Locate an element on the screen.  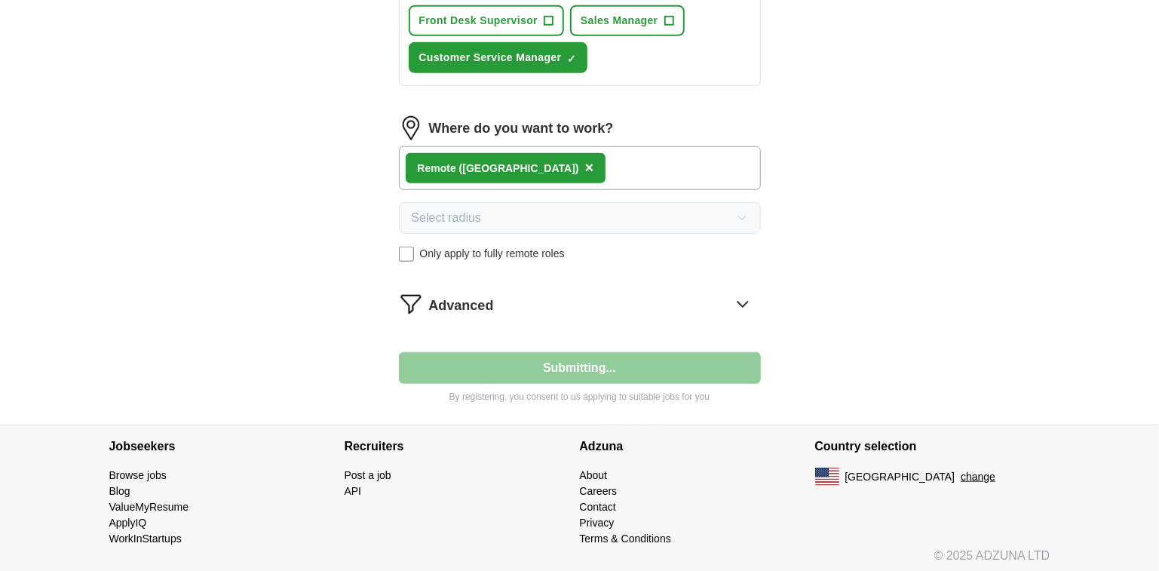
img: US flag is located at coordinates (827, 477).